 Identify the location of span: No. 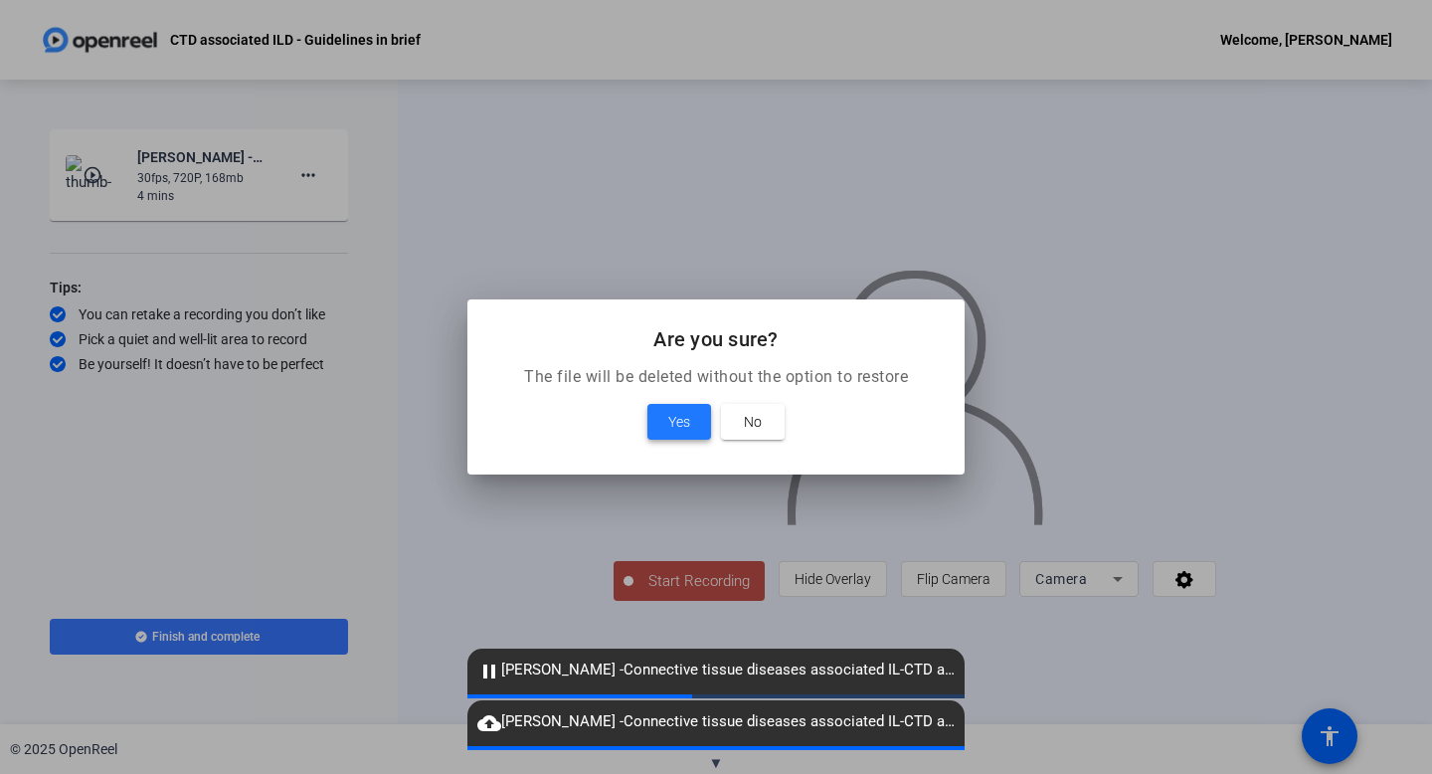
(753, 422).